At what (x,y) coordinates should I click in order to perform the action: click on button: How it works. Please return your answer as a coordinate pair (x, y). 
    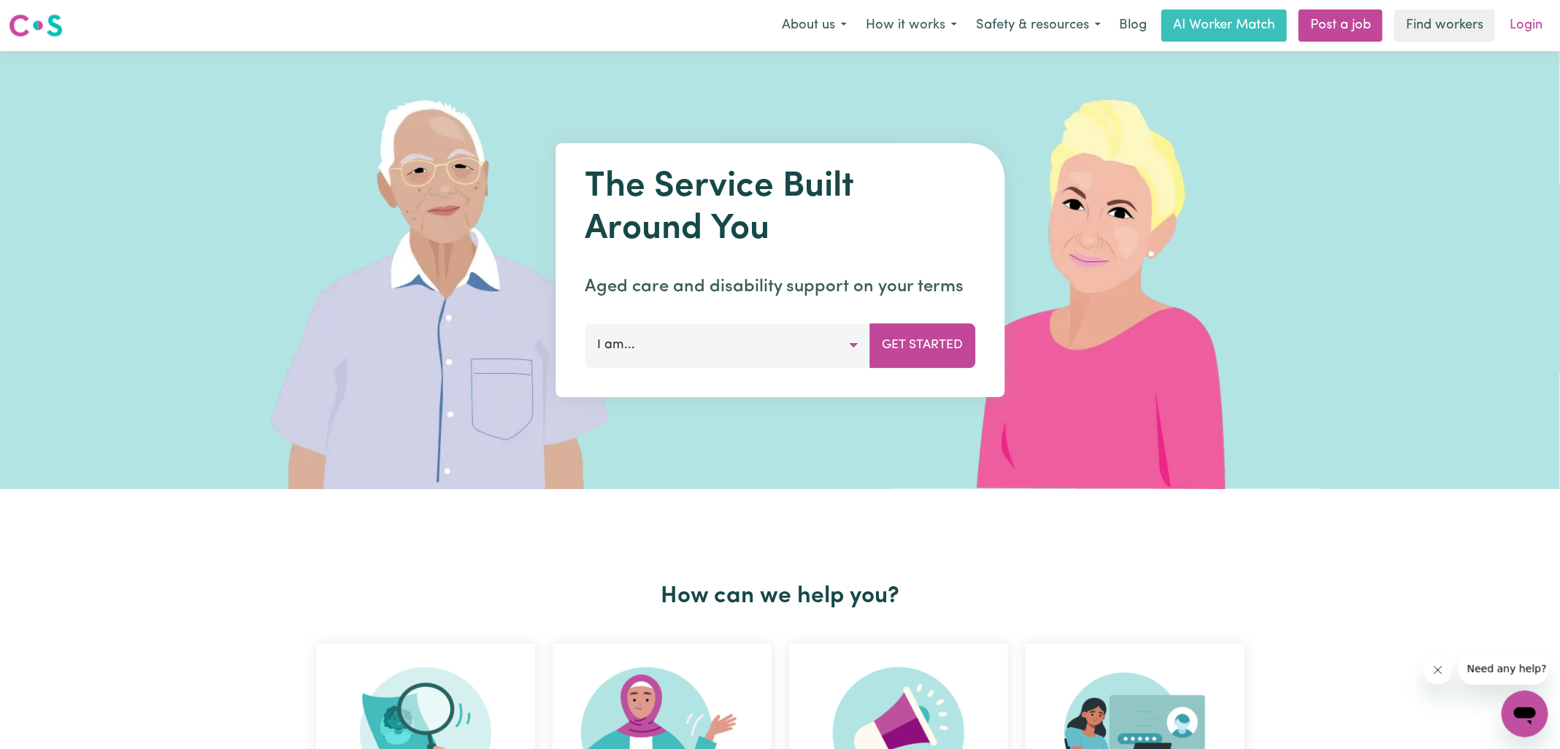
    Looking at the image, I should click on (911, 26).